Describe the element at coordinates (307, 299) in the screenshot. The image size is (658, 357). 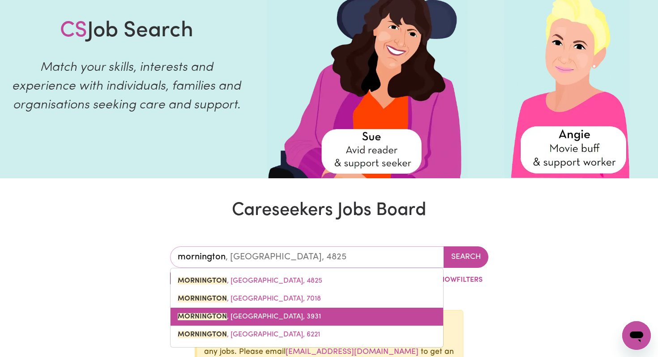
I see `a: MORNINGTON, Tasmania, 7018` at that location.